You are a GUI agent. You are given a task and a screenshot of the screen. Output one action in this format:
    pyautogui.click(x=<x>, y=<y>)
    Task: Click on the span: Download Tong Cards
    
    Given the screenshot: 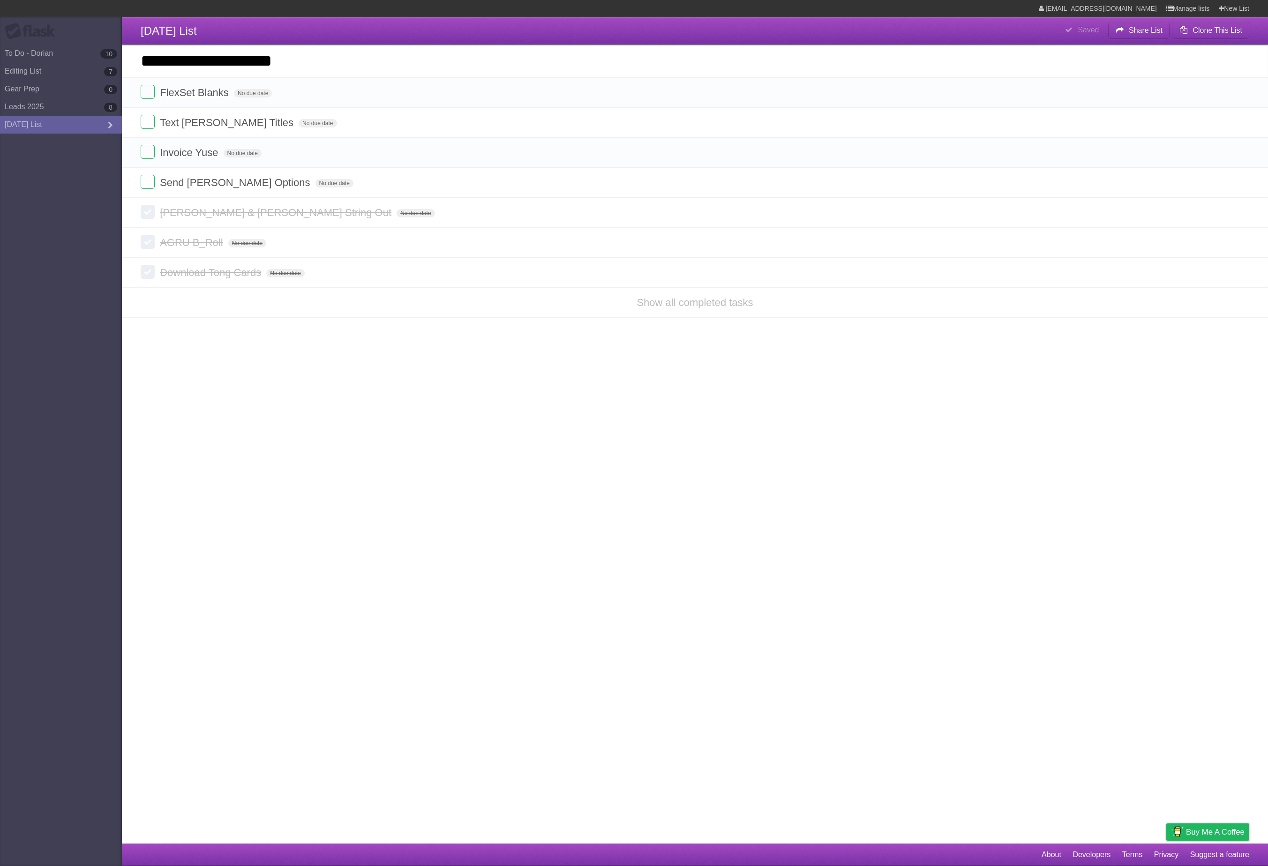 What is the action you would take?
    pyautogui.click(x=211, y=272)
    